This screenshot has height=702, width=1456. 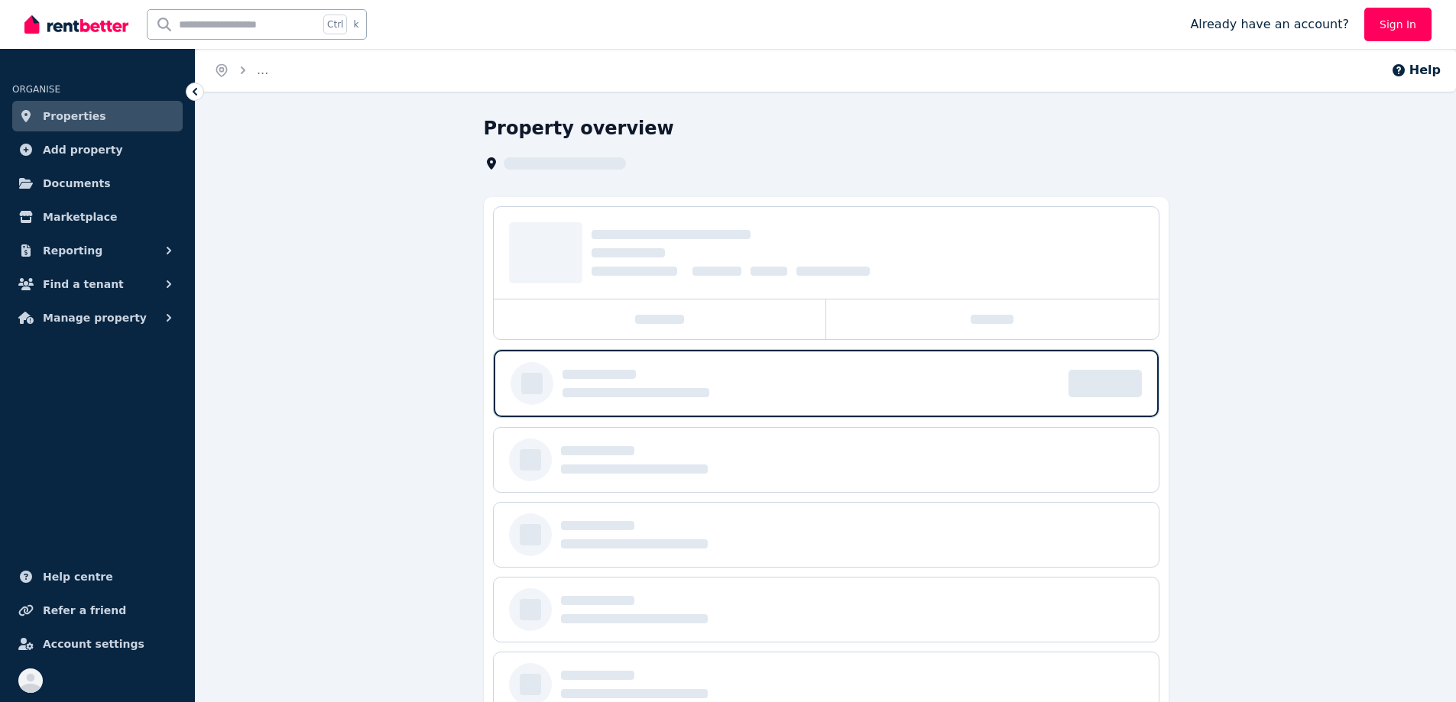 I want to click on span: Marketplace, so click(x=79, y=217).